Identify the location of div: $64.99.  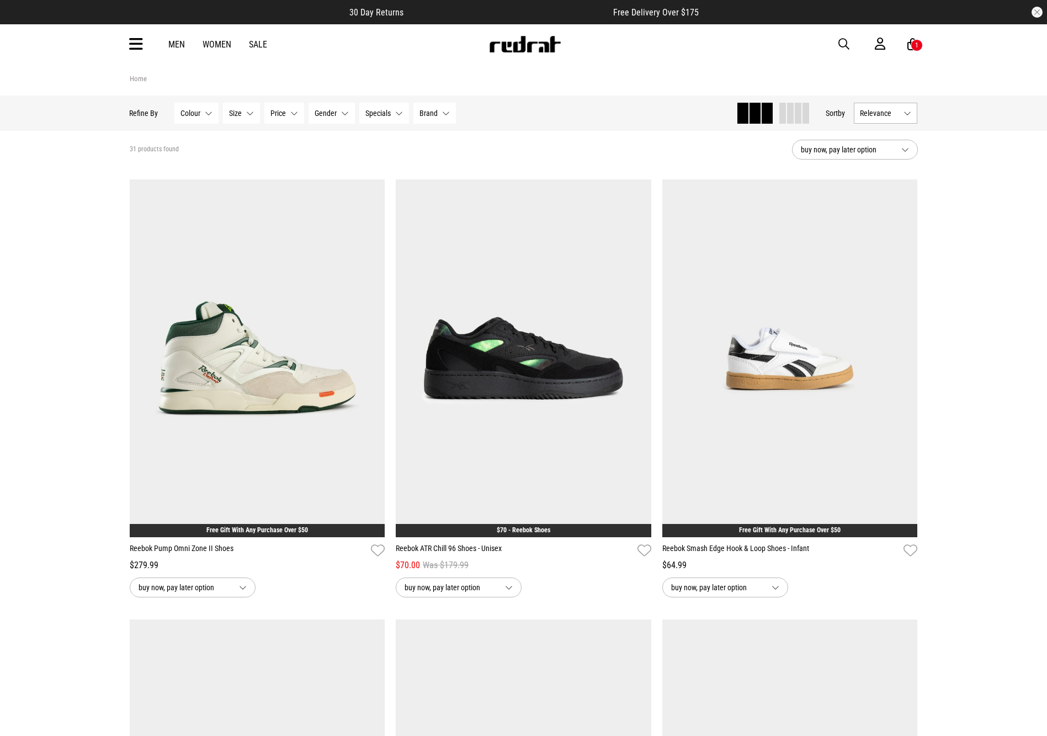
(790, 565).